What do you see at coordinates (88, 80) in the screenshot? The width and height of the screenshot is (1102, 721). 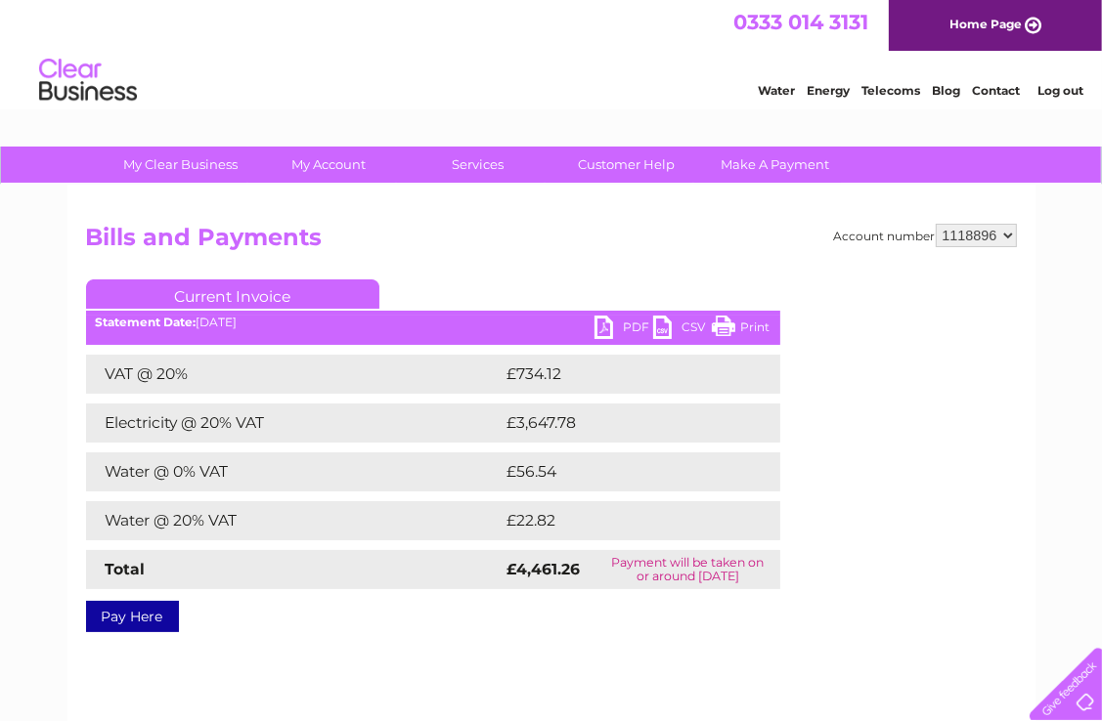 I see `img: logo.png` at bounding box center [88, 80].